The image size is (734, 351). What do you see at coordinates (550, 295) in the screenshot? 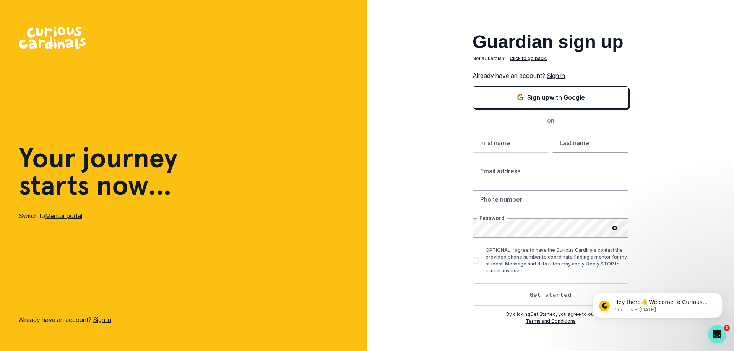
I see `button: Get started` at bounding box center [550, 295].